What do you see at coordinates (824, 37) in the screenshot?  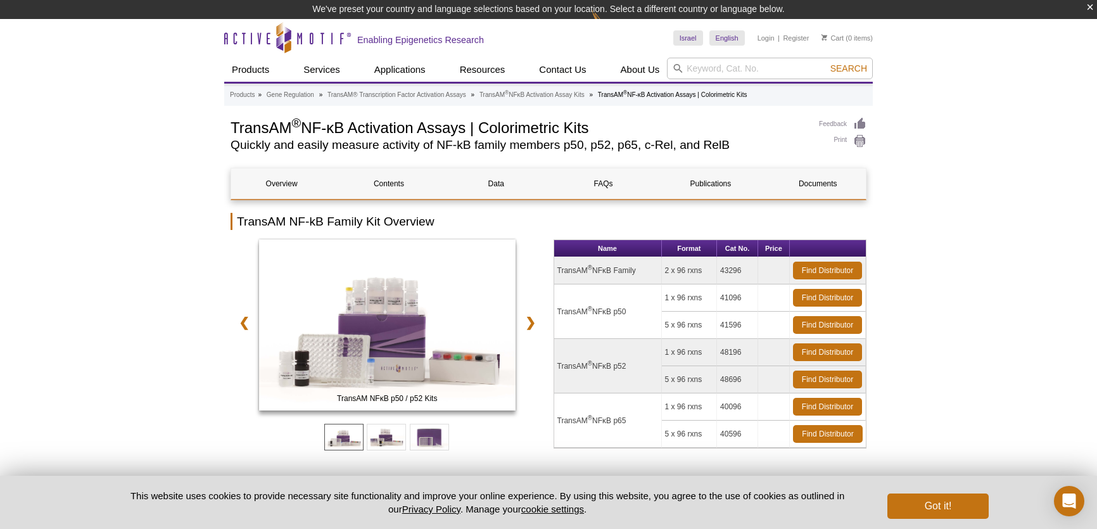 I see `img: Your Cart` at bounding box center [824, 37].